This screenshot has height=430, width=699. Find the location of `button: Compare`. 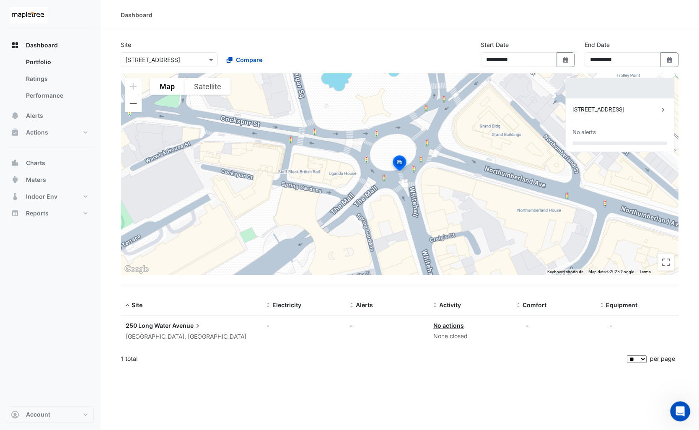

button: Compare is located at coordinates (244, 59).